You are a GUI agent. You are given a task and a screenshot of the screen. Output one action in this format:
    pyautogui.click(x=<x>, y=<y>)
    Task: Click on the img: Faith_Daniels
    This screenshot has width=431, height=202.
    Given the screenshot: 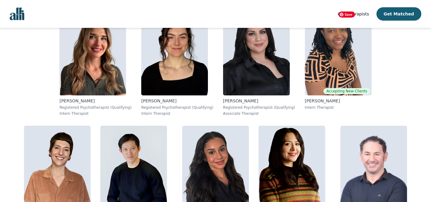 What is the action you would take?
    pyautogui.click(x=338, y=52)
    